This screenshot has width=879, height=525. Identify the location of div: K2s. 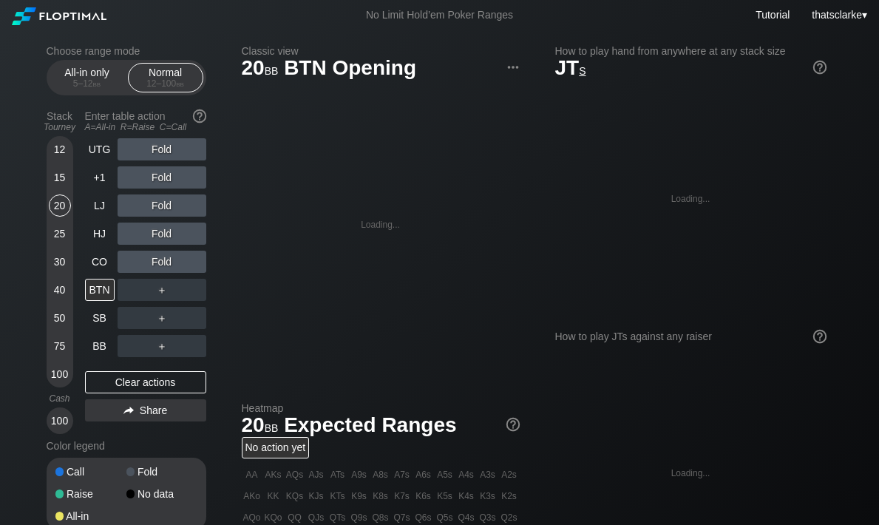
(509, 496).